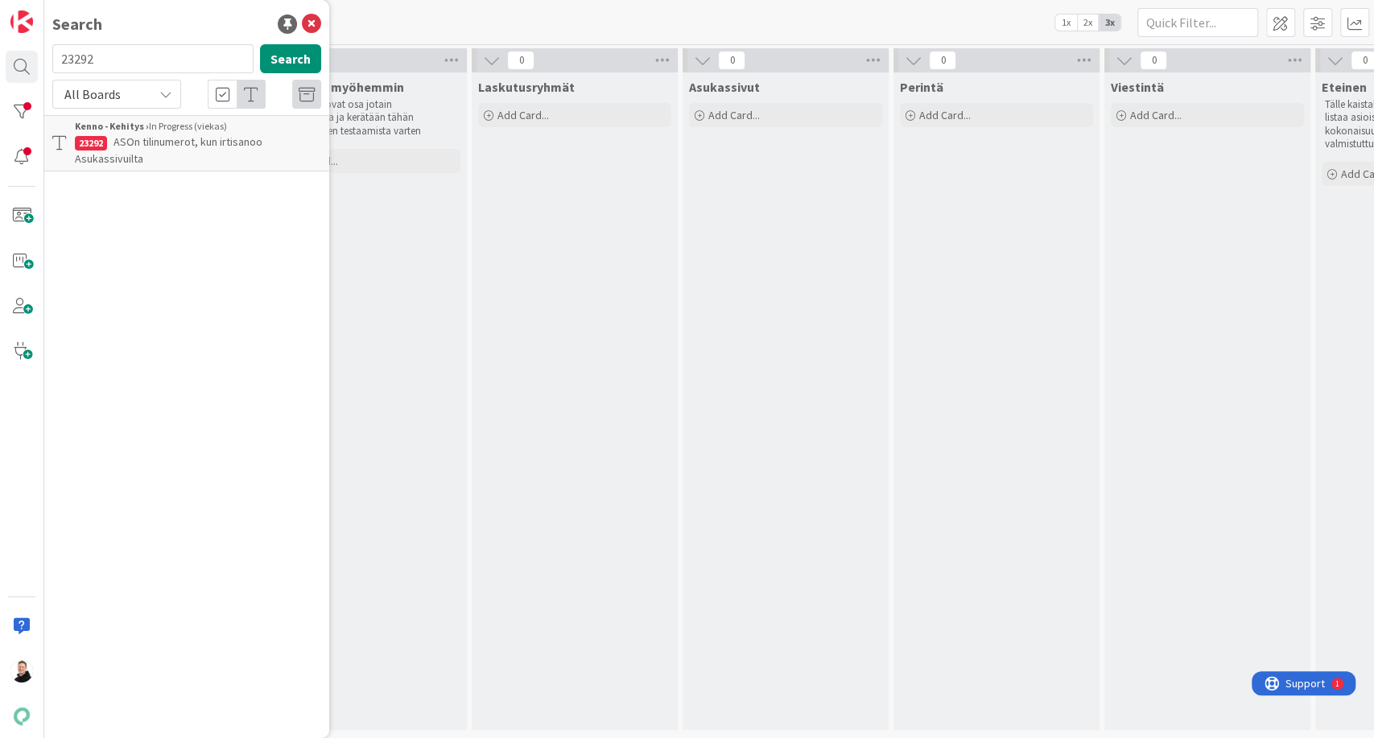 The width and height of the screenshot is (1374, 738). I want to click on span: Testataan myöhemmin, so click(336, 87).